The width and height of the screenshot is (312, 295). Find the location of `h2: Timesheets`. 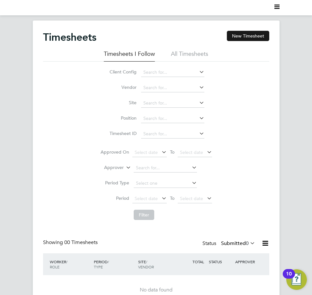

h2: Timesheets is located at coordinates (70, 37).